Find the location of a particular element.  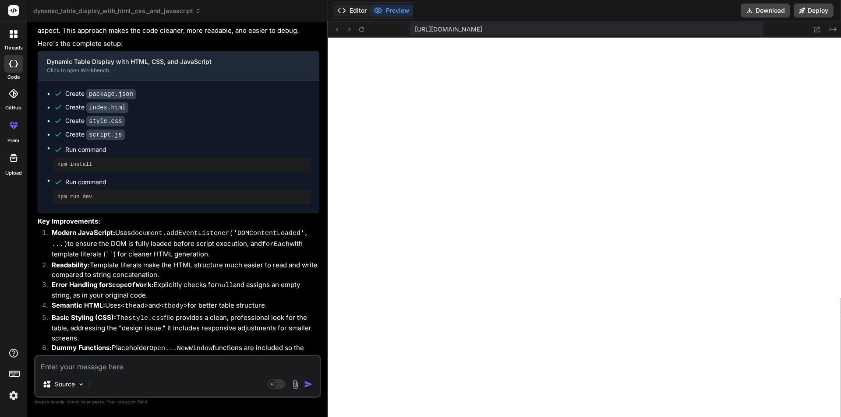

label: threads is located at coordinates (13, 48).